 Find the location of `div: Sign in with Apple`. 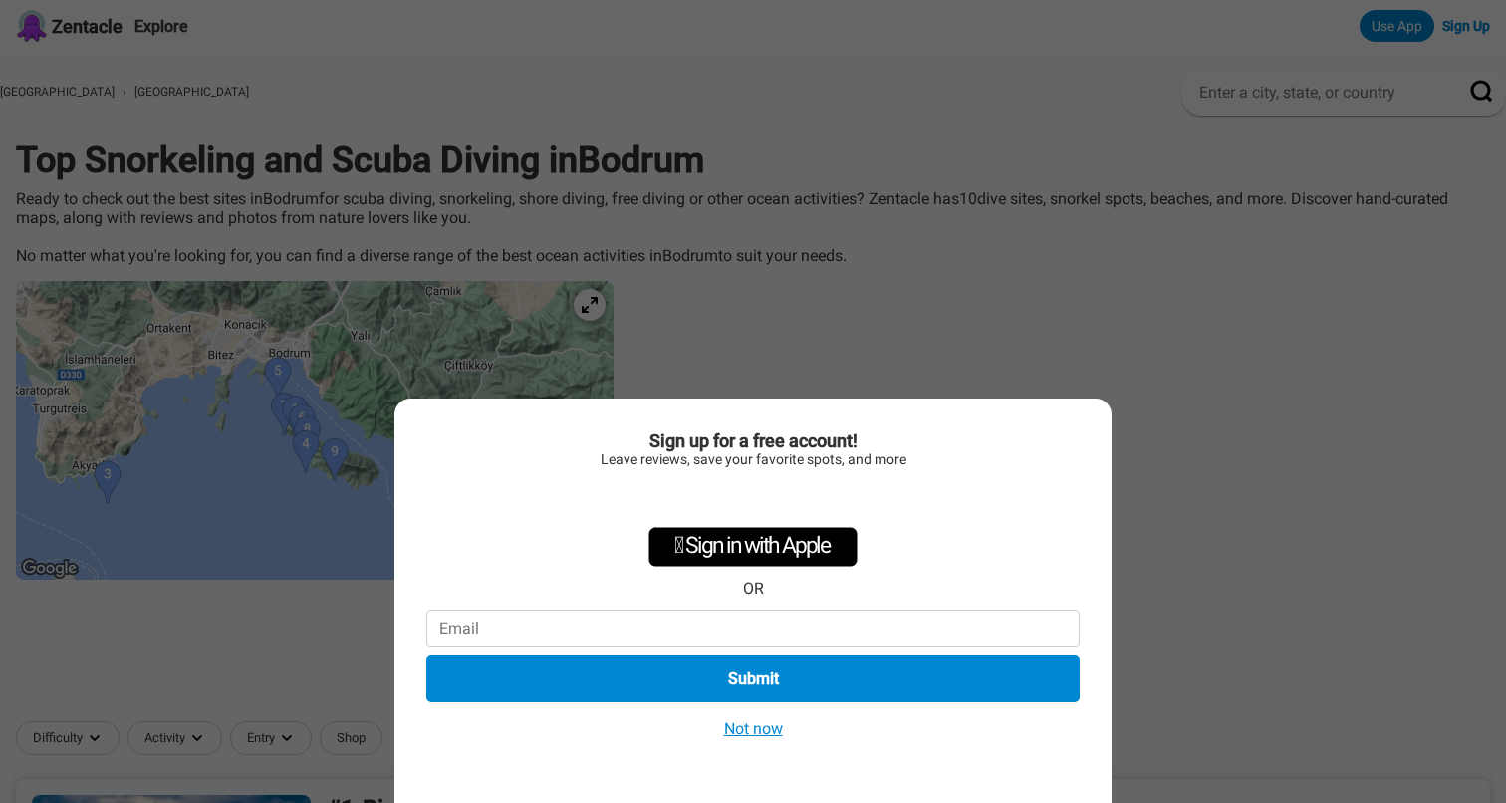

div: Sign in with Apple is located at coordinates (753, 547).